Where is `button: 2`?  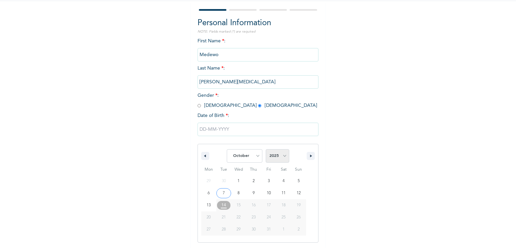
button: 2 is located at coordinates (254, 181).